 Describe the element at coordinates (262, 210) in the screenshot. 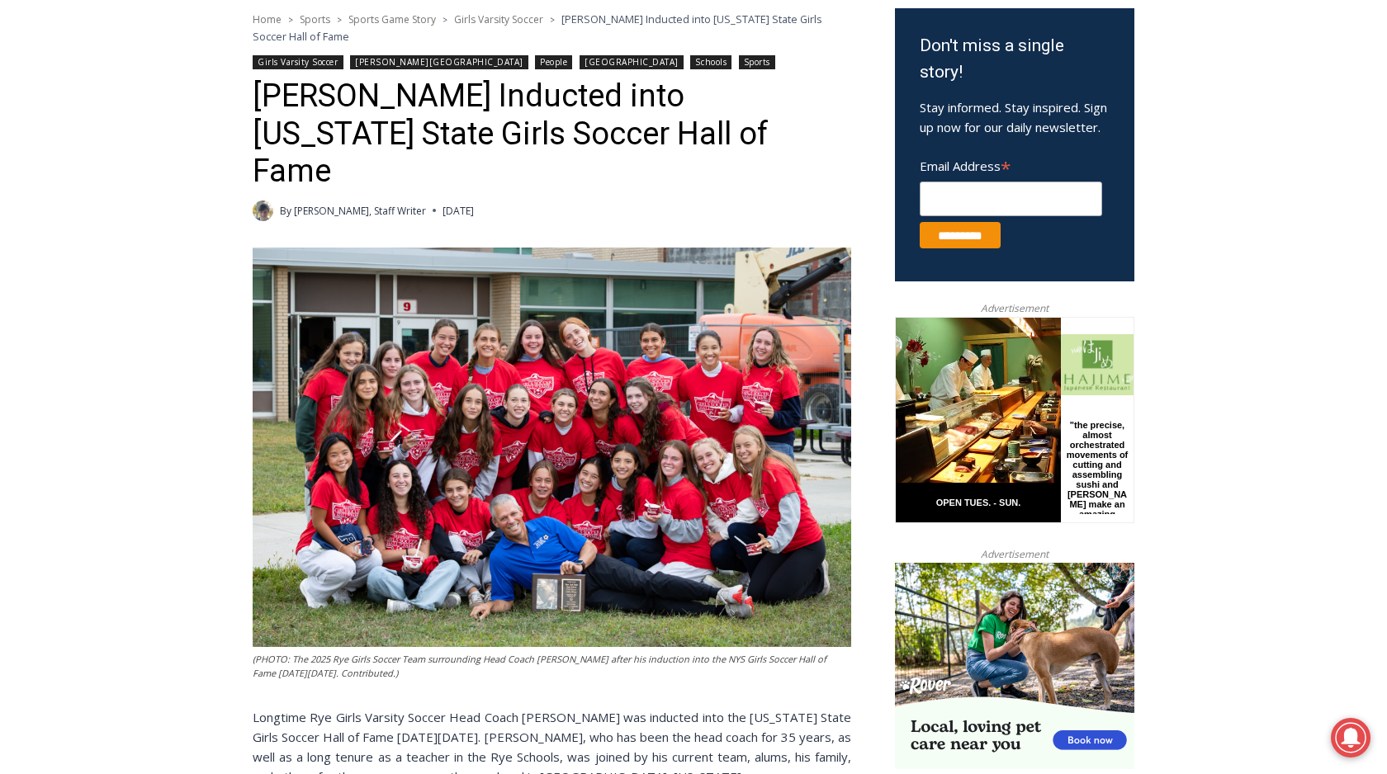

I see `img: (PHOTO: MyRye.com 2024 Head Intern, Editor and now Staff Writer Charlie Morris. Contributed.)Char...` at that location.